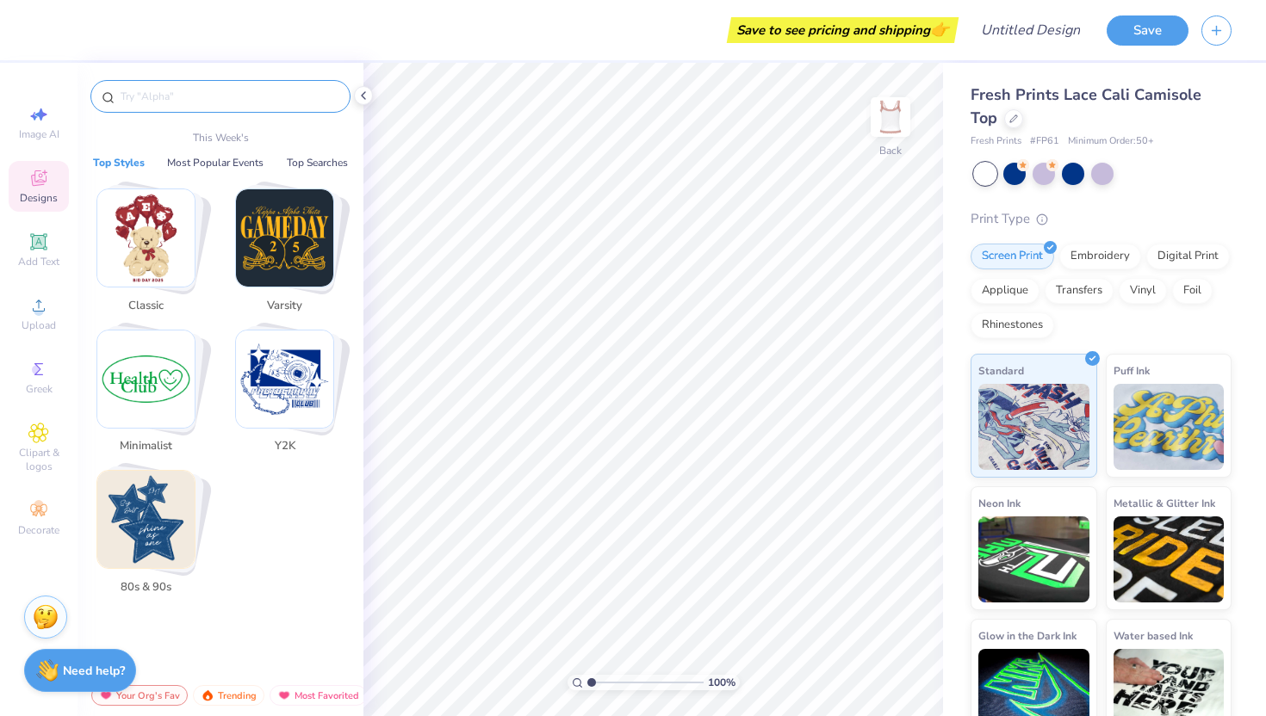 The width and height of the screenshot is (1266, 716). Describe the element at coordinates (146, 238) in the screenshot. I see `img: Classic` at that location.